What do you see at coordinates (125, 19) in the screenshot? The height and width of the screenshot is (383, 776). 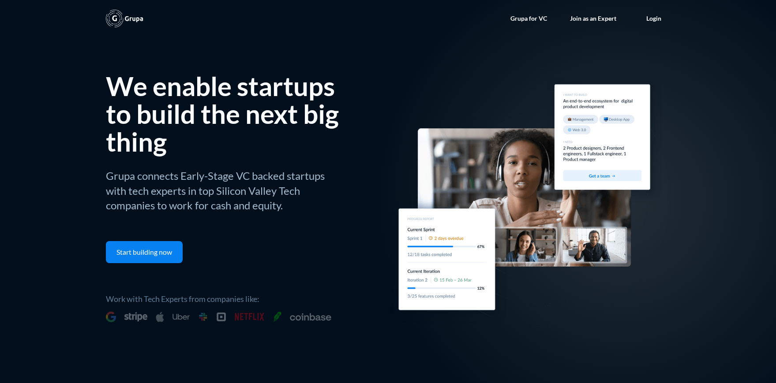 I see `a: home` at bounding box center [125, 19].